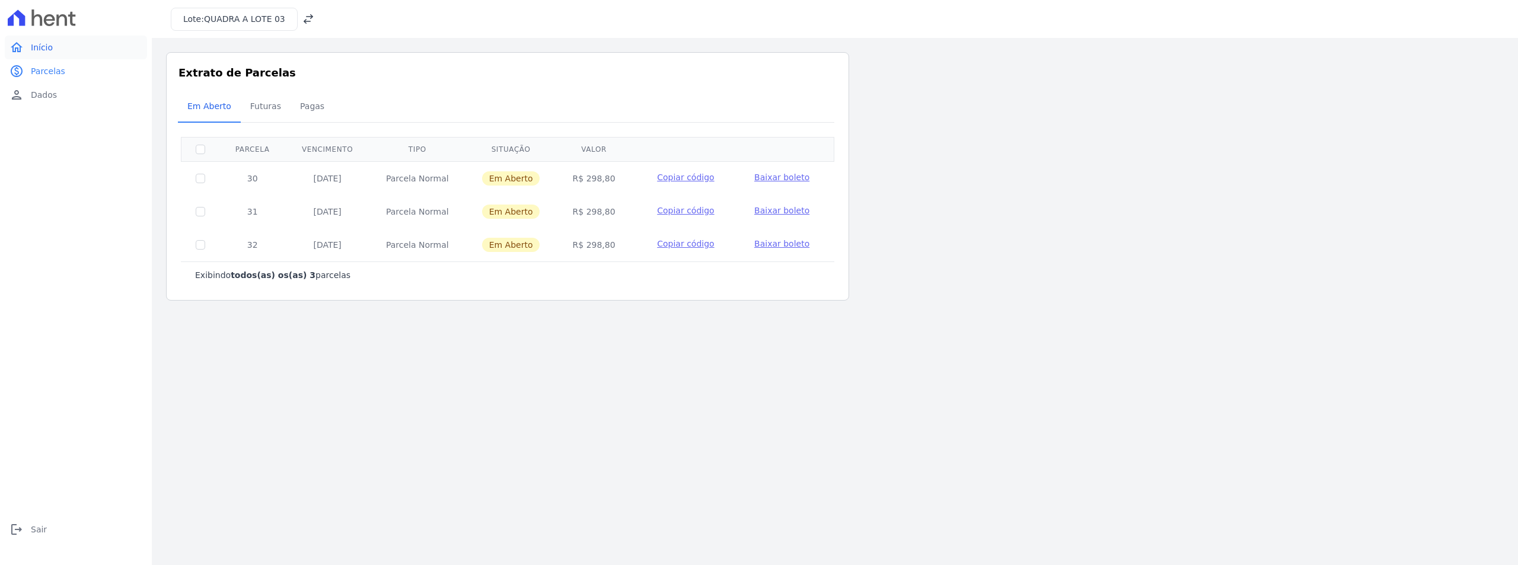  What do you see at coordinates (417, 149) in the screenshot?
I see `th: Tipo` at bounding box center [417, 149].